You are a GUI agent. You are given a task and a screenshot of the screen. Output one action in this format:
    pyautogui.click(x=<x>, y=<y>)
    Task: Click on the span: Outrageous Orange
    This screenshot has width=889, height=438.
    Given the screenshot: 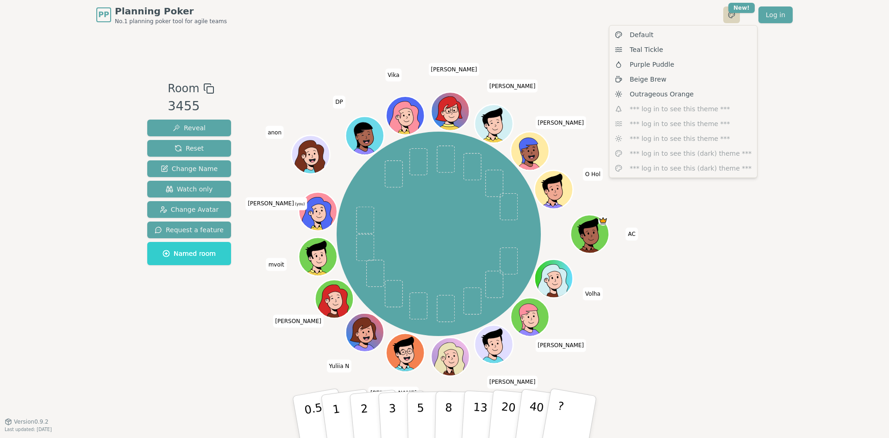 What is the action you would take?
    pyautogui.click(x=662, y=94)
    